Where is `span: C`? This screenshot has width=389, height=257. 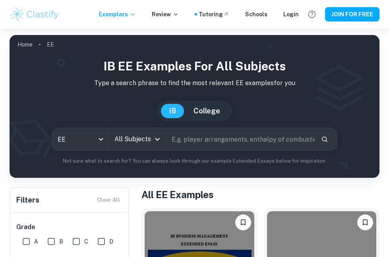 span: C is located at coordinates (86, 241).